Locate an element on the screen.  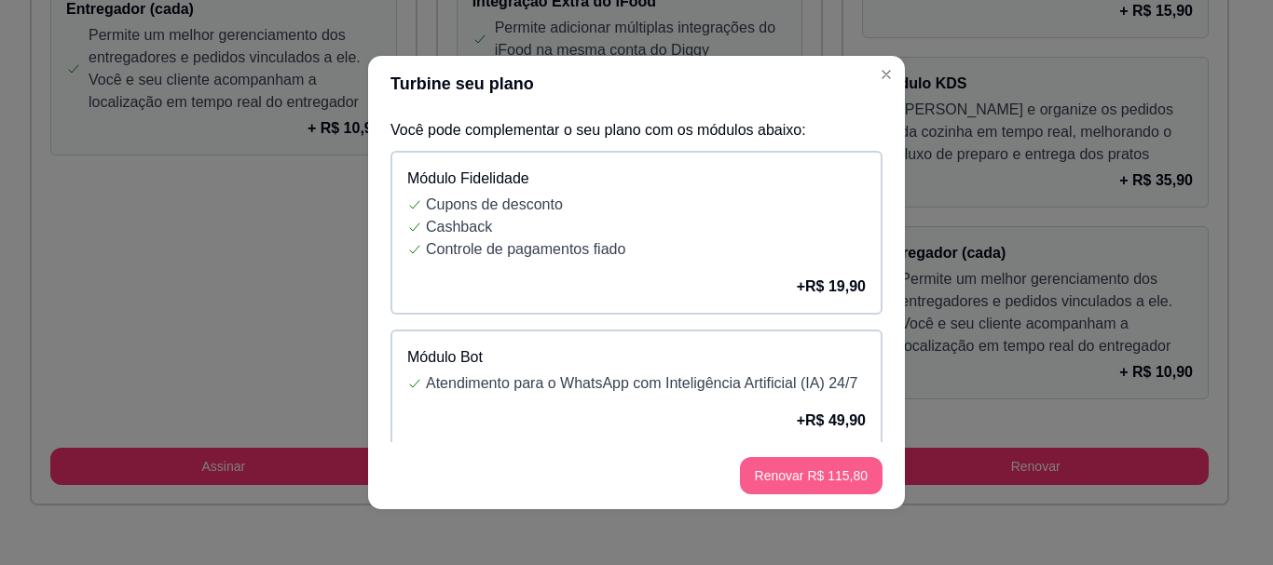
p: Módulo Bot is located at coordinates (636, 358).